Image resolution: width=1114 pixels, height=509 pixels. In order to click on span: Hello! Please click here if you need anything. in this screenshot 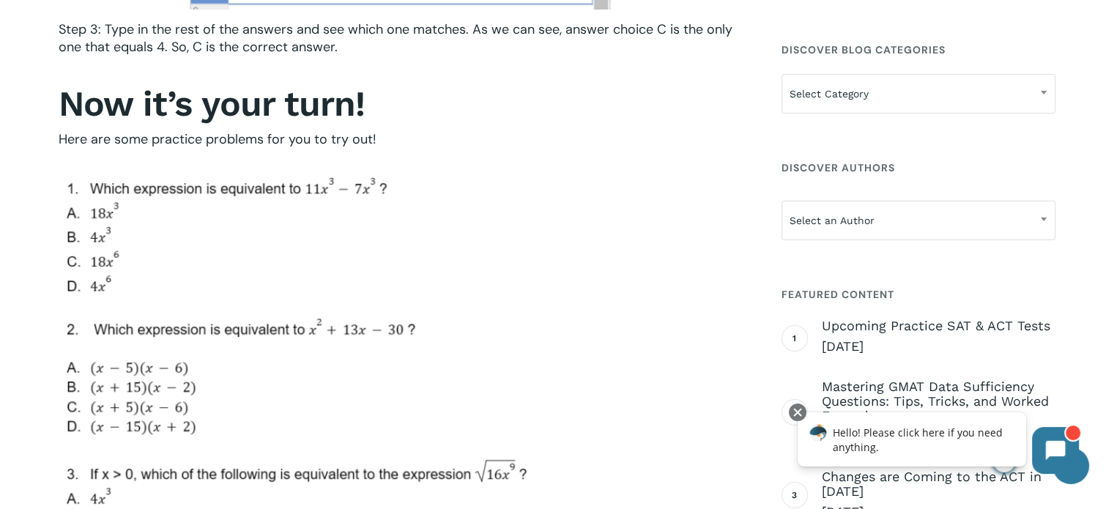, I will do `click(135, 39)`.